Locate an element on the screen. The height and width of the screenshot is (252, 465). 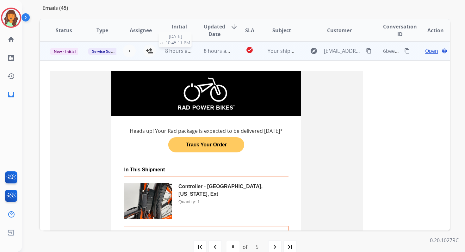
span: Assignee is located at coordinates (141, 30).